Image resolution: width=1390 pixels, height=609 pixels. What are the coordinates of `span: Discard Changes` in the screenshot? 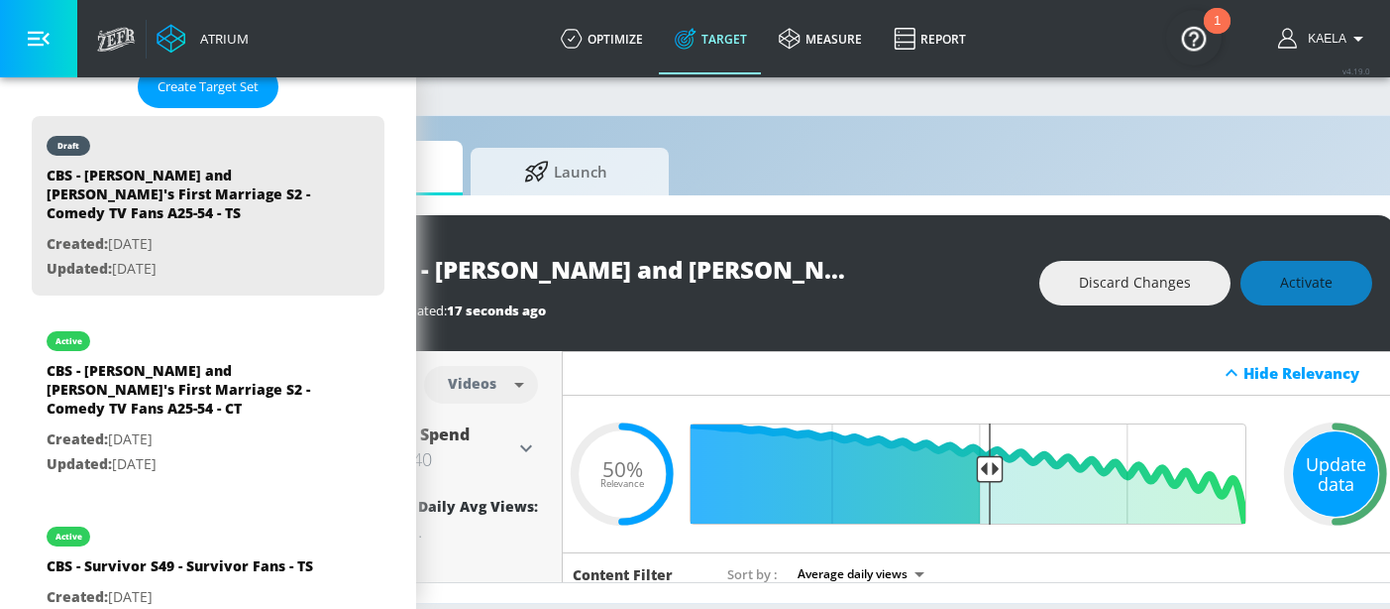 It's located at (1135, 282).